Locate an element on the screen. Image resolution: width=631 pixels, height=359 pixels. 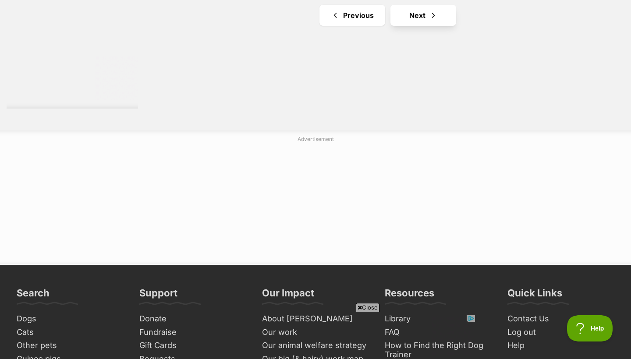
a: Contact Us is located at coordinates (561, 319).